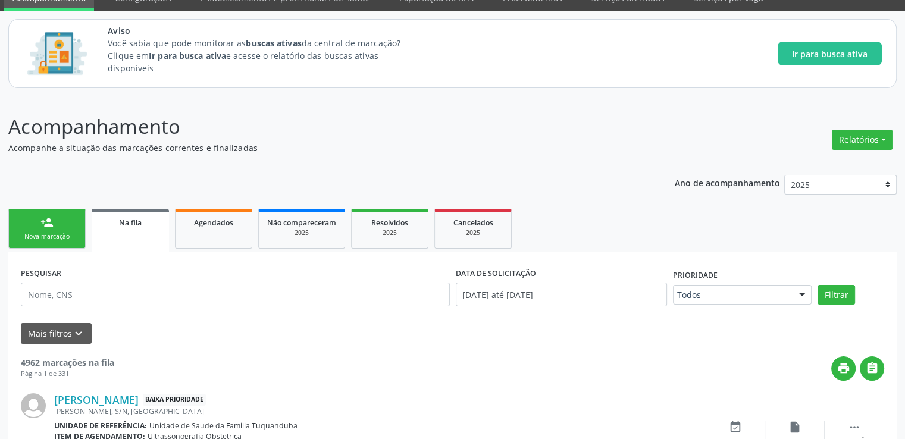 Image resolution: width=905 pixels, height=439 pixels. What do you see at coordinates (235, 294) in the screenshot?
I see `input: Nome, CNS` at bounding box center [235, 294].